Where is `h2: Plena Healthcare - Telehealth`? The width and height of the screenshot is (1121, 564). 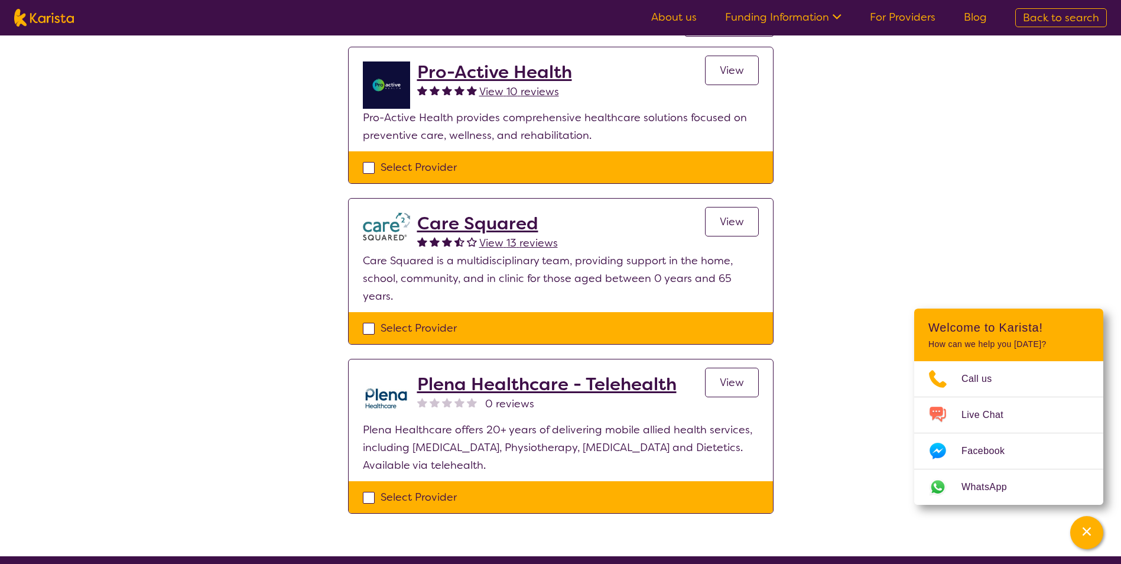 h2: Plena Healthcare - Telehealth is located at coordinates (547, 384).